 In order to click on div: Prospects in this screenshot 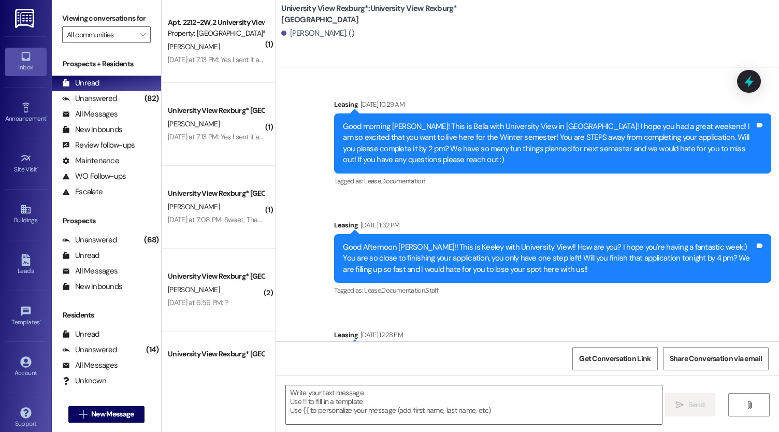, I will do `click(106, 221)`.